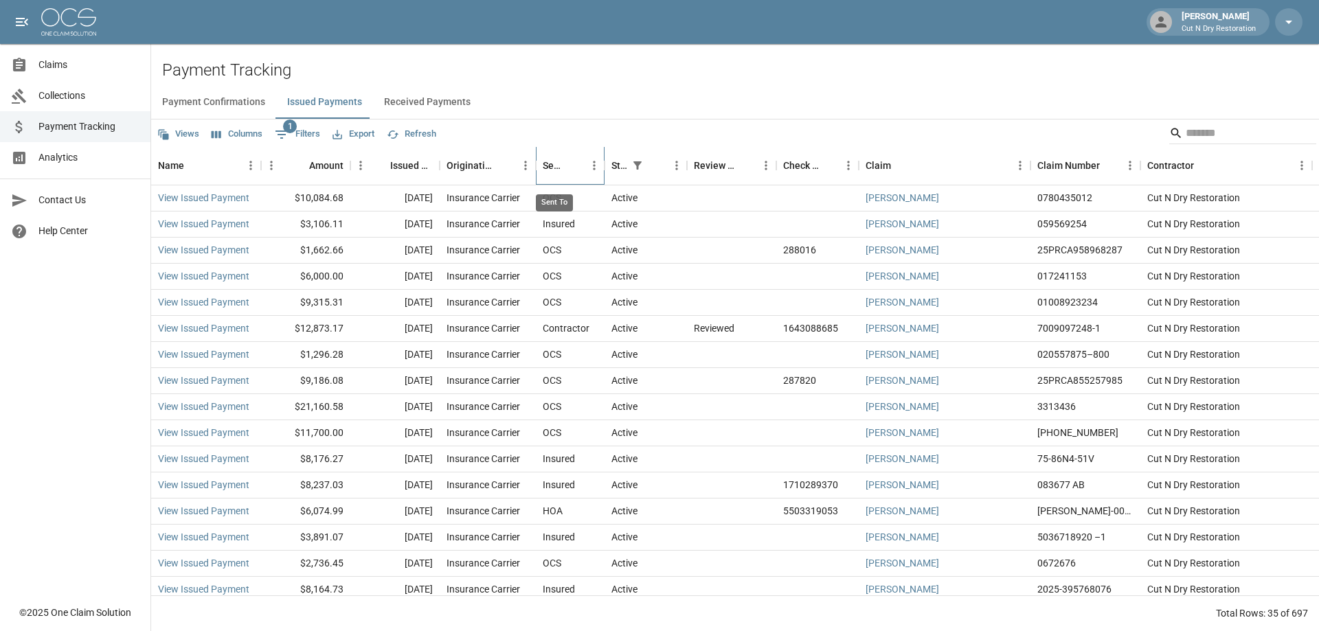 This screenshot has height=631, width=1319. What do you see at coordinates (75, 613) in the screenshot?
I see `div: © 2025 One Claim Solution` at bounding box center [75, 613].